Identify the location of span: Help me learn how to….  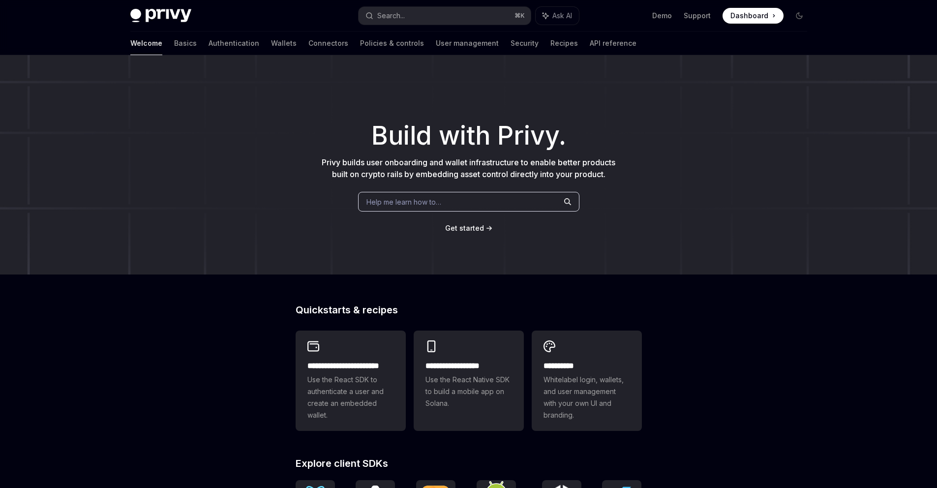
(404, 202).